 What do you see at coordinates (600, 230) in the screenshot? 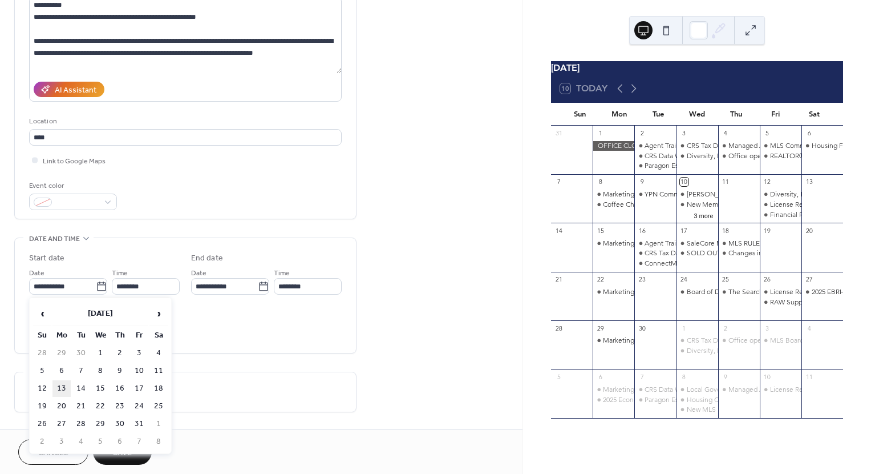
I see `div: 15` at bounding box center [600, 230].